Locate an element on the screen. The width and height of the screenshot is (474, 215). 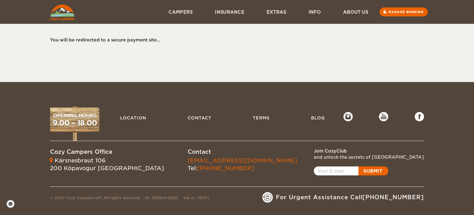
div: Cozy Campers Office is located at coordinates (107, 152).